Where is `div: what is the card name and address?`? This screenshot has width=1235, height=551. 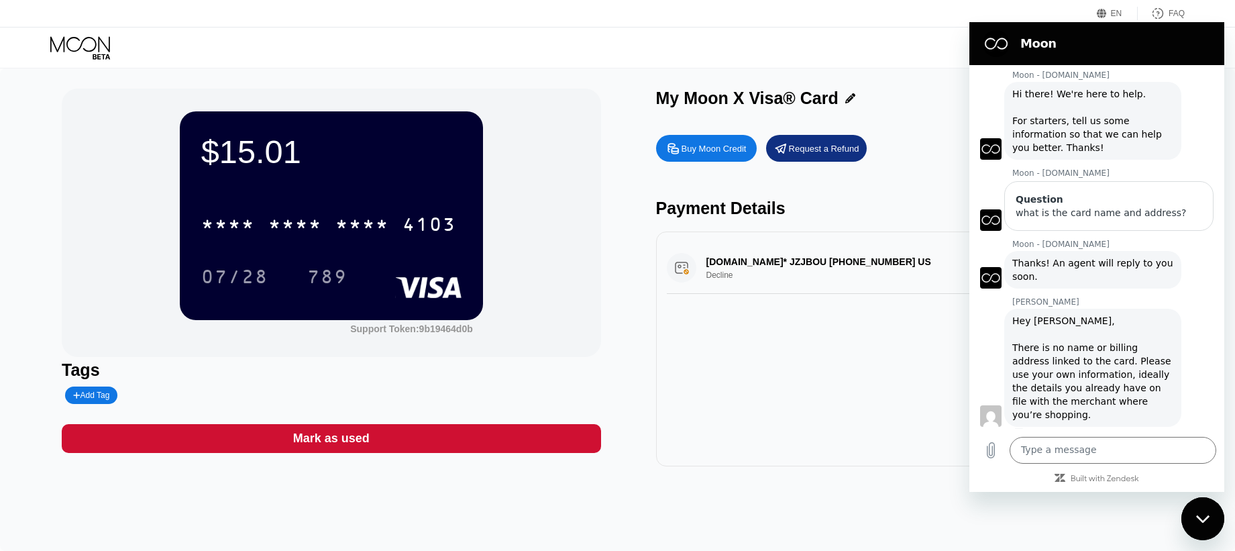
div: what is the card name and address? is located at coordinates (140, 191).